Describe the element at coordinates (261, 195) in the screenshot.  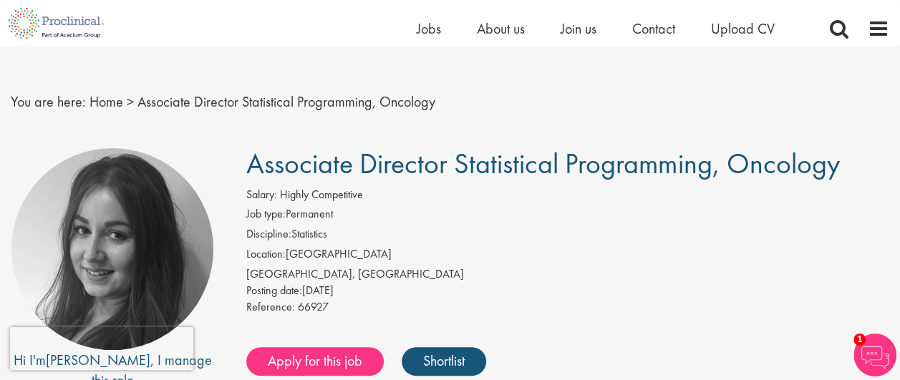
I see `label: Salary:` at that location.